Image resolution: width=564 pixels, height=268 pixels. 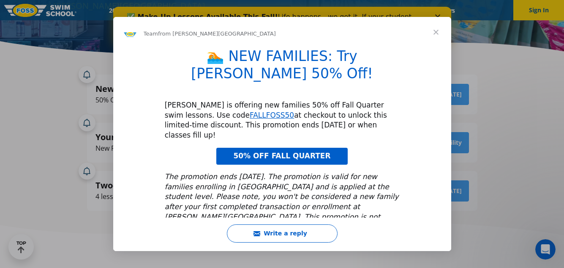 What do you see at coordinates (89, 10) in the screenshot?
I see `b: ✅ Make-Up Lessons Available This Fall!` at bounding box center [89, 10].